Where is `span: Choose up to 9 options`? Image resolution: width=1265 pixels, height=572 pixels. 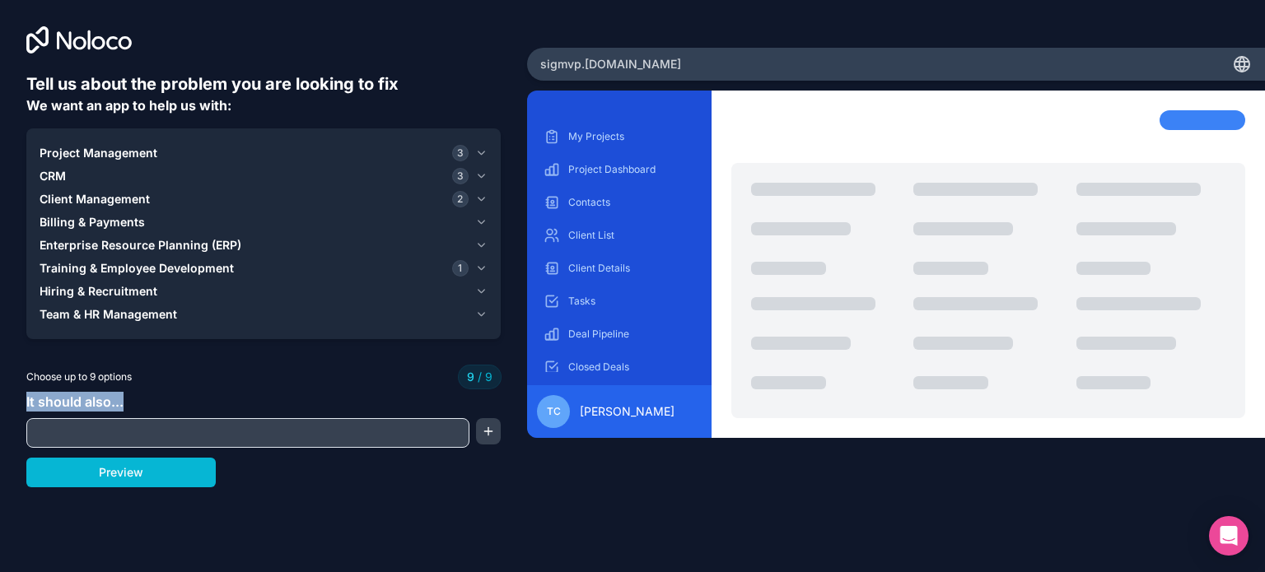
span: Choose up to 9 options is located at coordinates (79, 377).